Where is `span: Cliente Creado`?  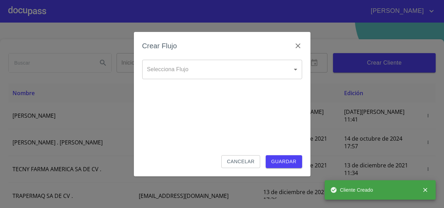
span: Cliente Creado is located at coordinates (352, 190).